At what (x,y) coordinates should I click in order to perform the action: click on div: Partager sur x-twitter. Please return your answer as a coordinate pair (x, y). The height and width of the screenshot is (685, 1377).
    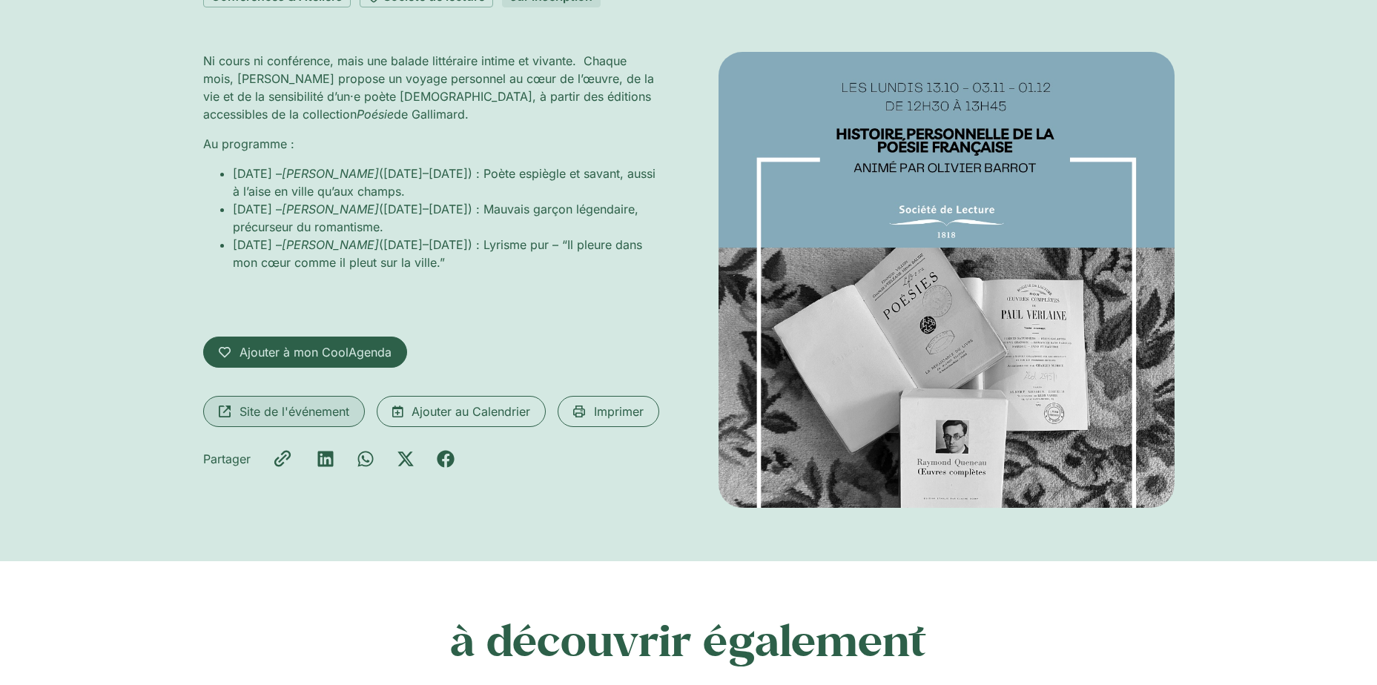
    Looking at the image, I should click on (406, 459).